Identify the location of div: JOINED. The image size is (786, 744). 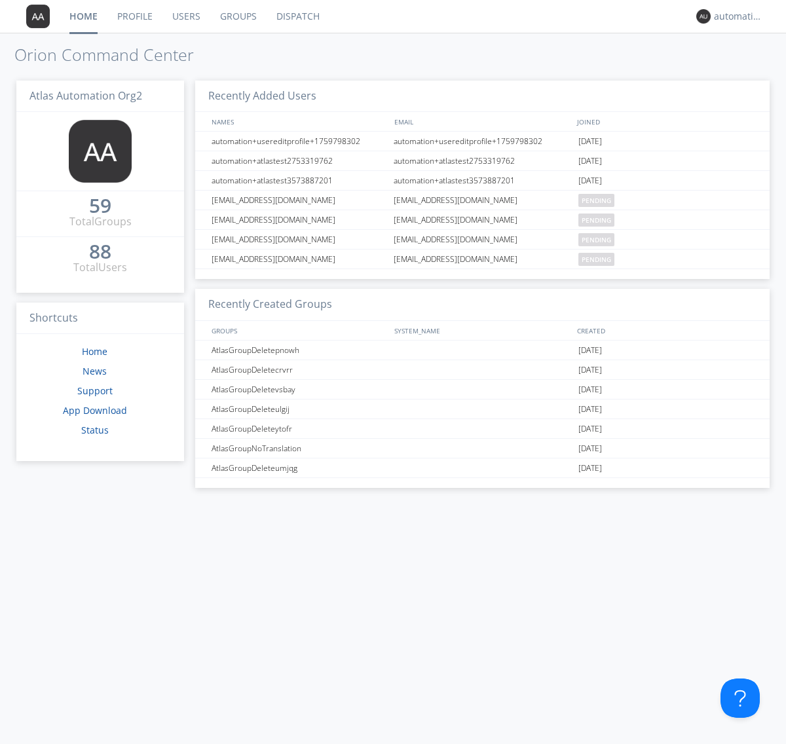
(665, 121).